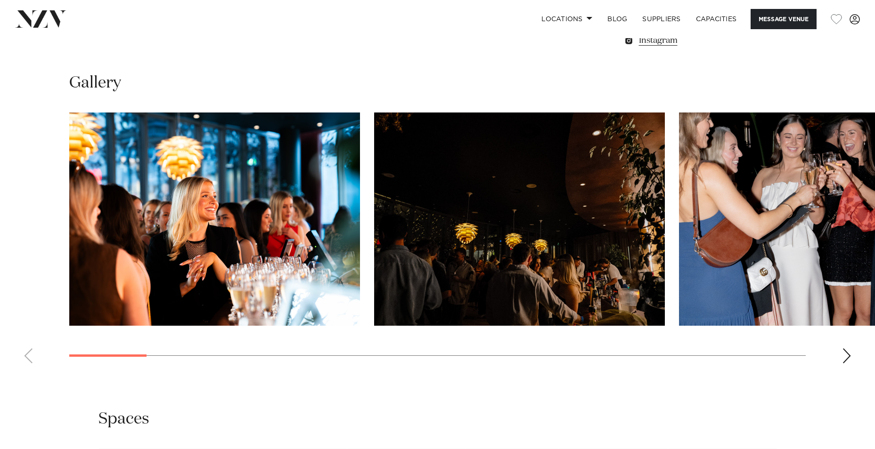 Image resolution: width=875 pixels, height=449 pixels. Describe the element at coordinates (700, 41) in the screenshot. I see `a: Instagram` at that location.